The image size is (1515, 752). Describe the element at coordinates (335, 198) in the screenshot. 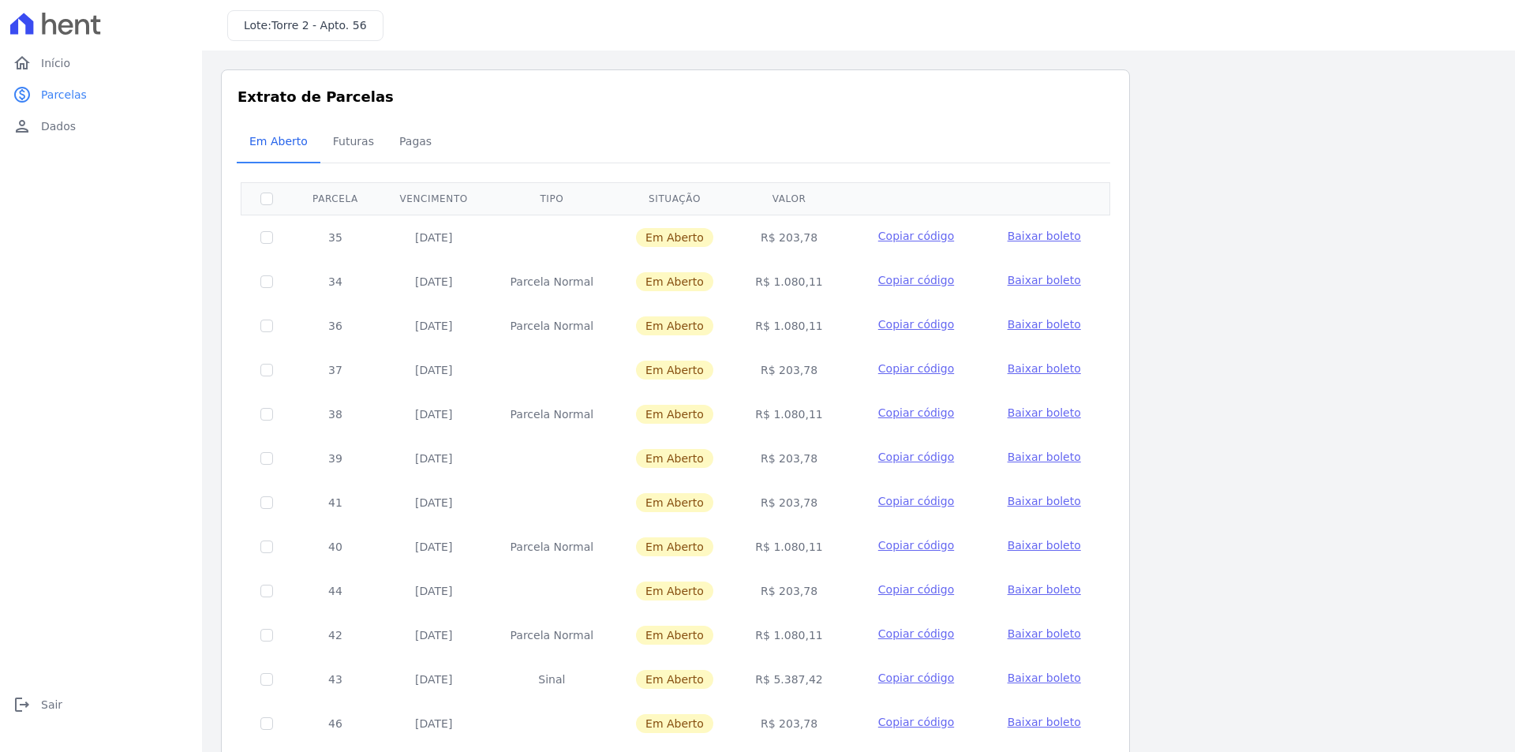

I see `th: Parcela` at that location.